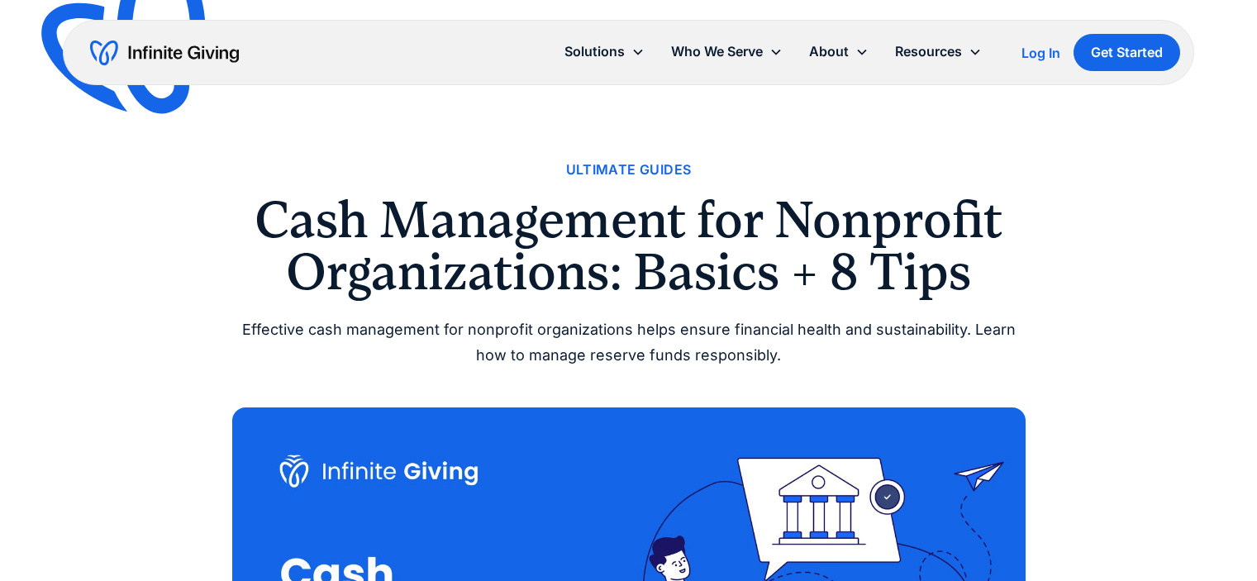  Describe the element at coordinates (164, 53) in the screenshot. I see `a: home` at that location.